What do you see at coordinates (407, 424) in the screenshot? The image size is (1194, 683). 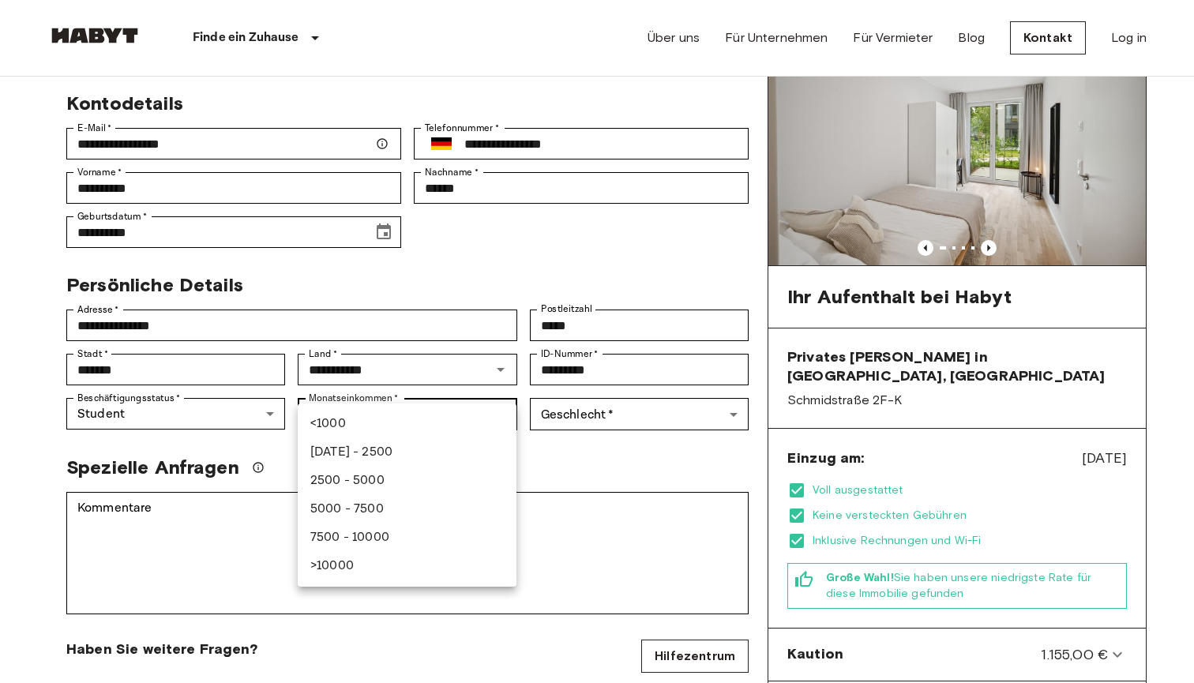 I see `li: <1000` at bounding box center [407, 424].